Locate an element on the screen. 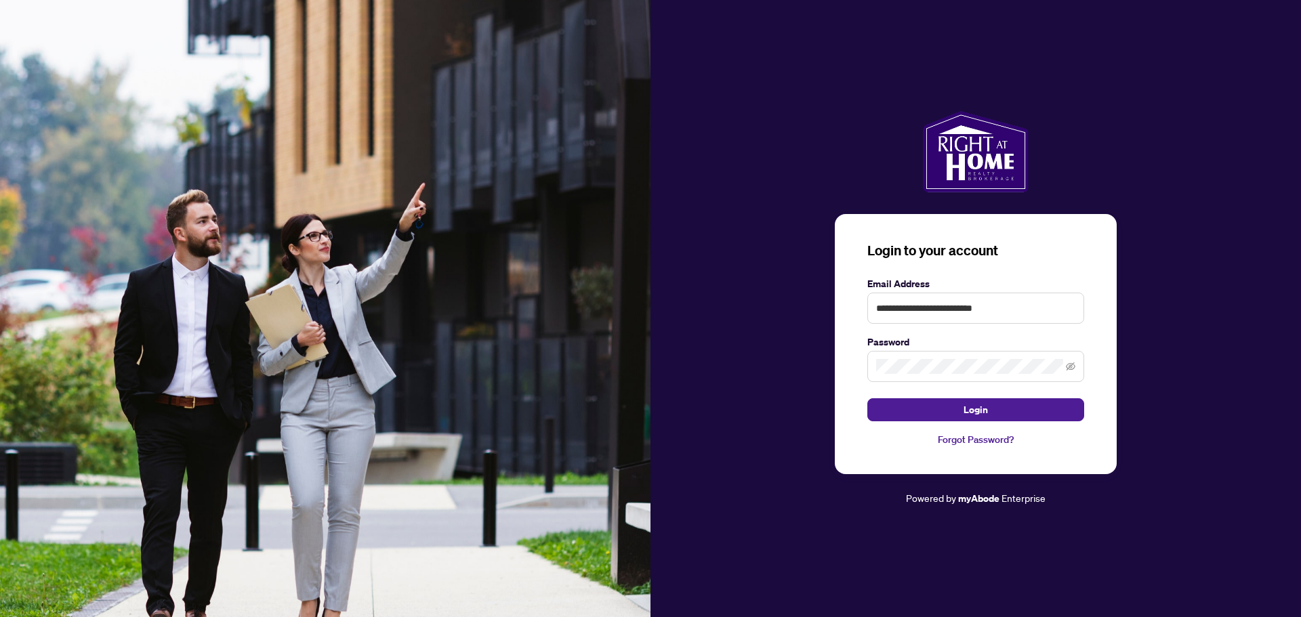  label: Password is located at coordinates (976, 342).